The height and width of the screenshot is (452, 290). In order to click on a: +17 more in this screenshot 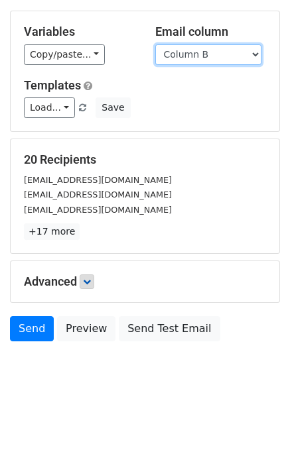, I will do `click(52, 231)`.